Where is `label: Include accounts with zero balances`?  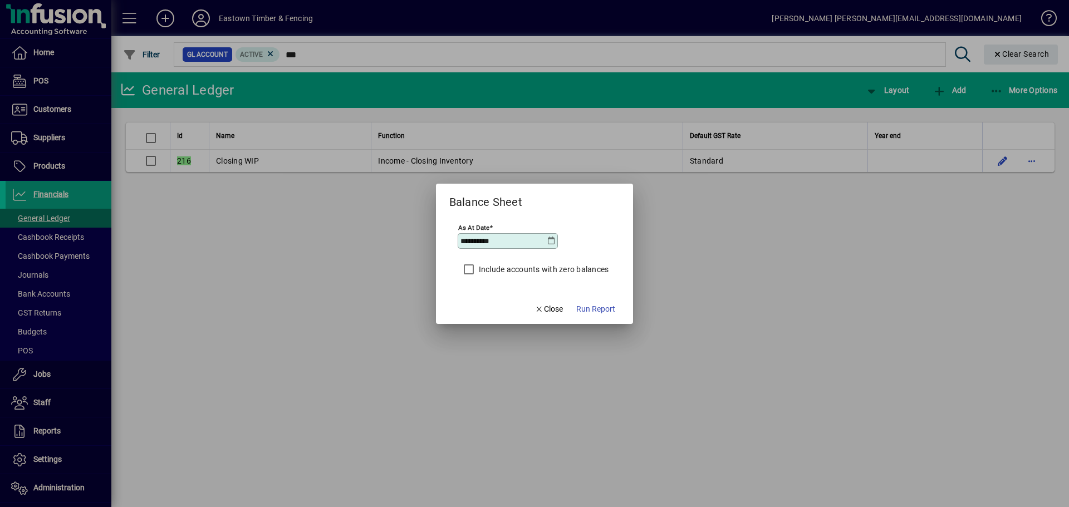 label: Include accounts with zero balances is located at coordinates (543, 269).